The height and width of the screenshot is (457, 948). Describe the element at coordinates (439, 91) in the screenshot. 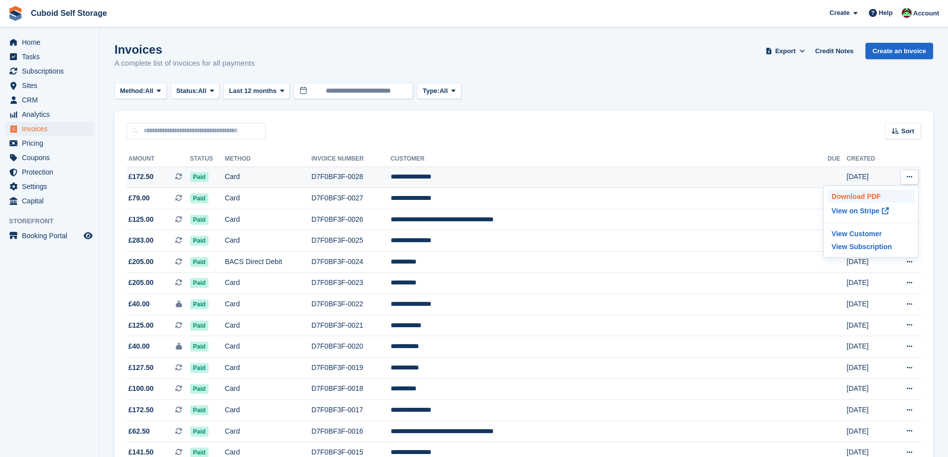

I see `button: Type: All` at that location.